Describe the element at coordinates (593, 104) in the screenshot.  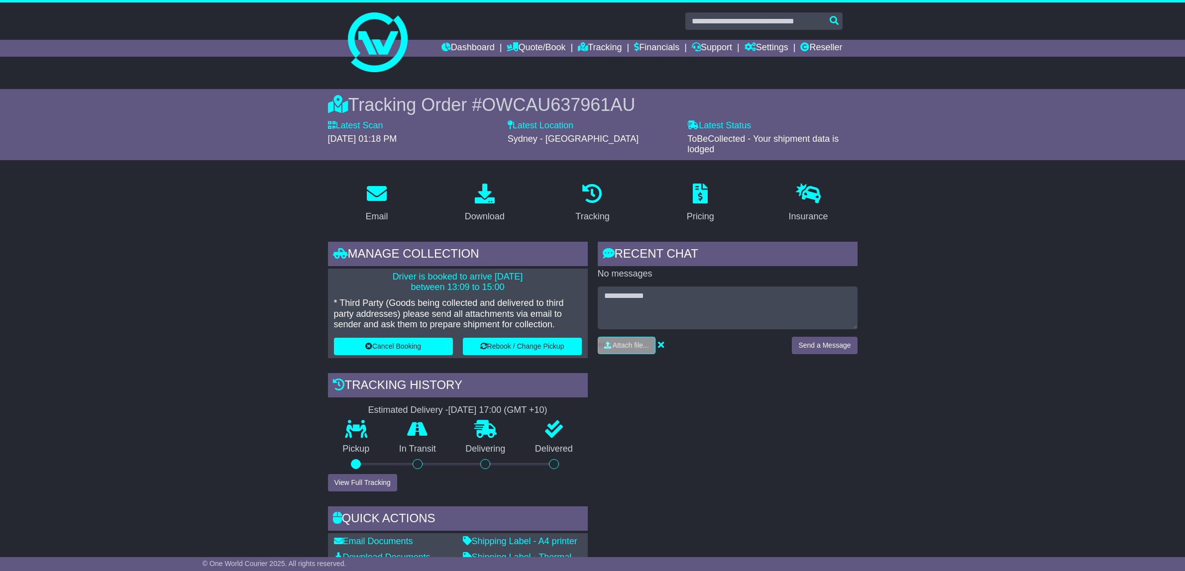
I see `div: Tracking Order #` at that location.